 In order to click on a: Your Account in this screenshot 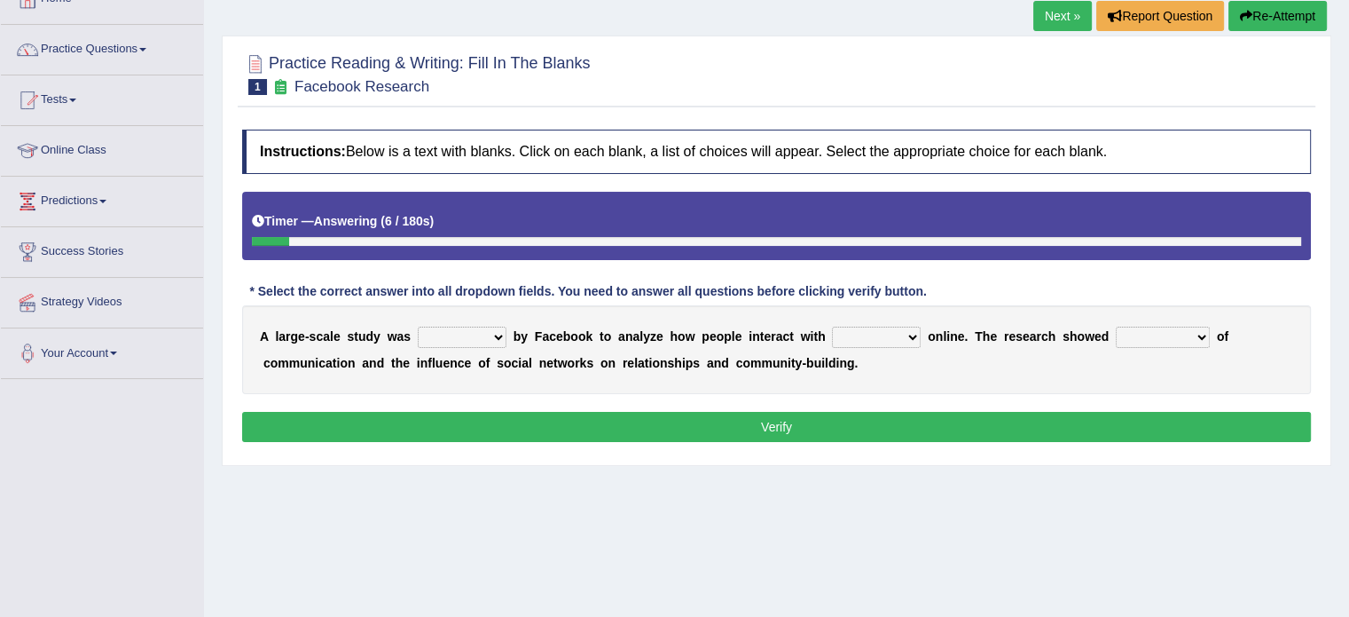, I will do `click(102, 350)`.